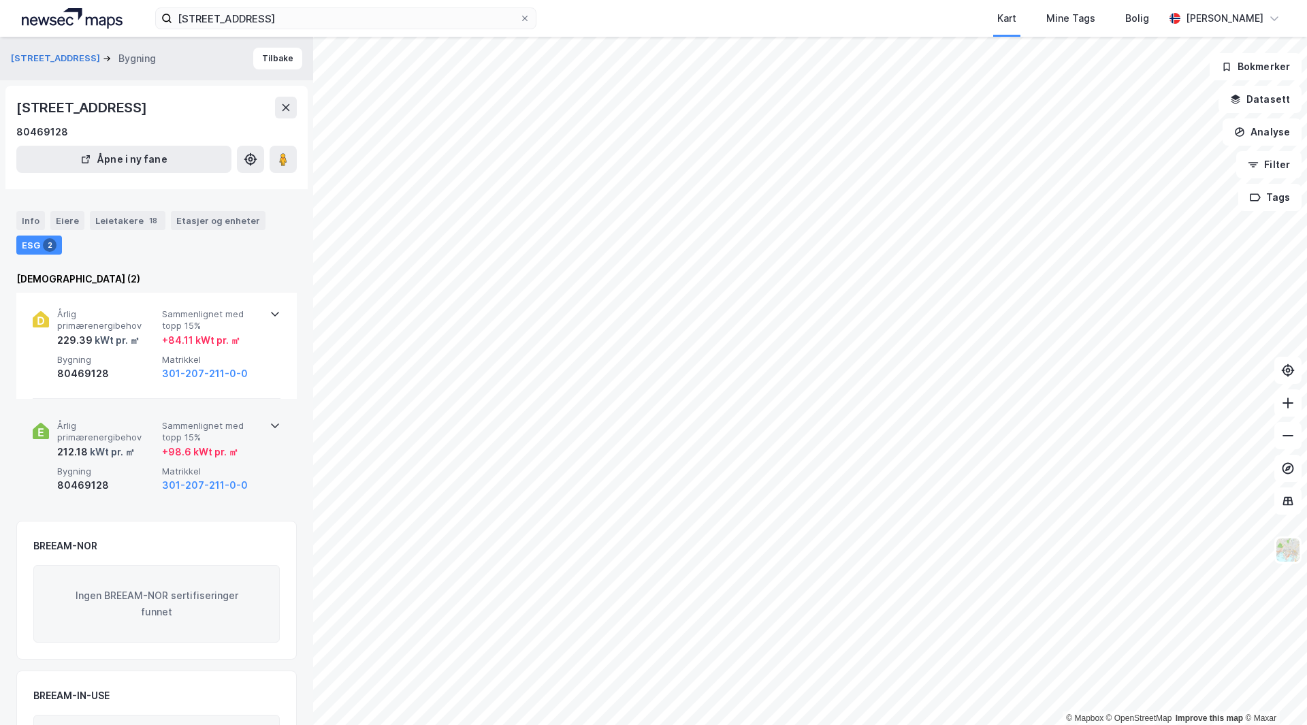  Describe the element at coordinates (127, 221) in the screenshot. I see `div: Leietakere` at that location.